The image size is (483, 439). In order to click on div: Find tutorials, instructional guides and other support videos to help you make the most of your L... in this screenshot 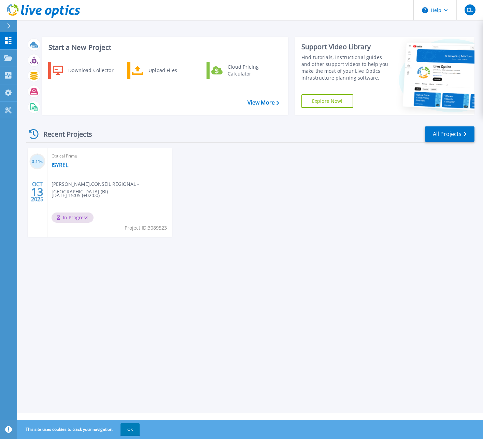, I will do `click(346, 68)`.